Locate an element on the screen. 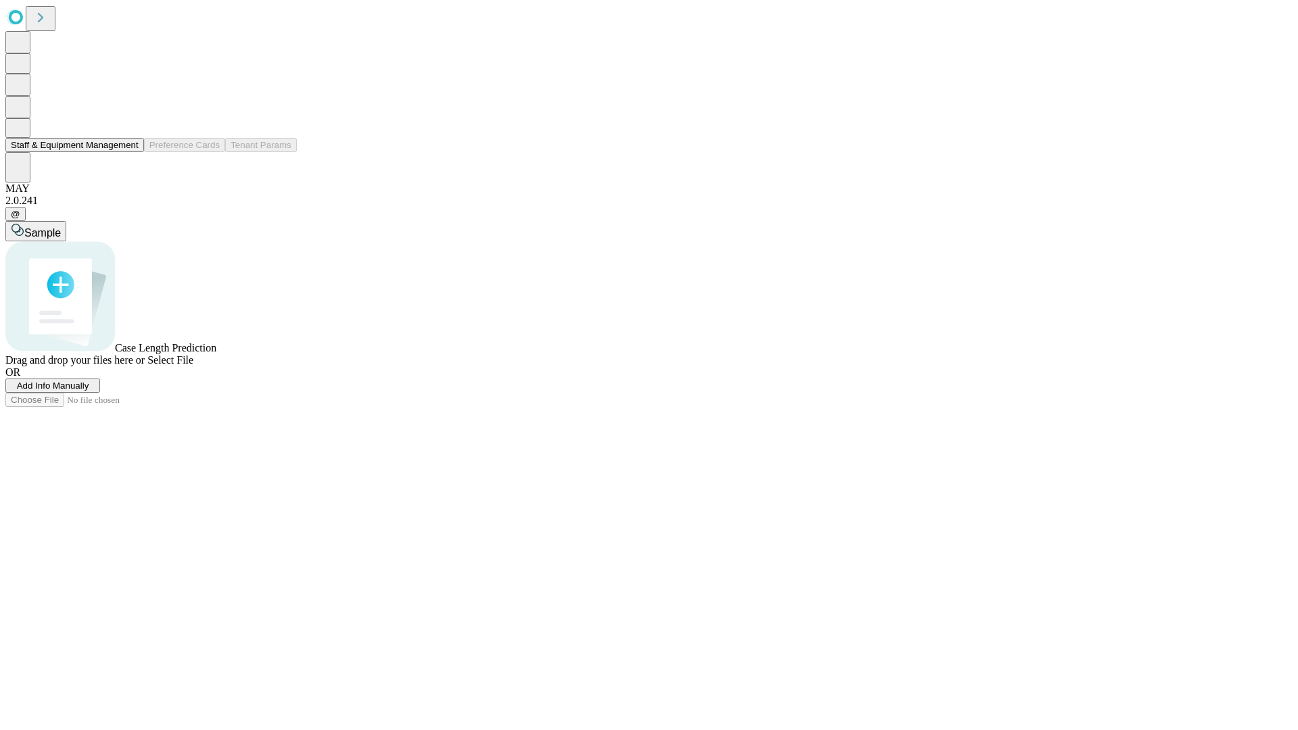  button: Tenant Params is located at coordinates (261, 145).